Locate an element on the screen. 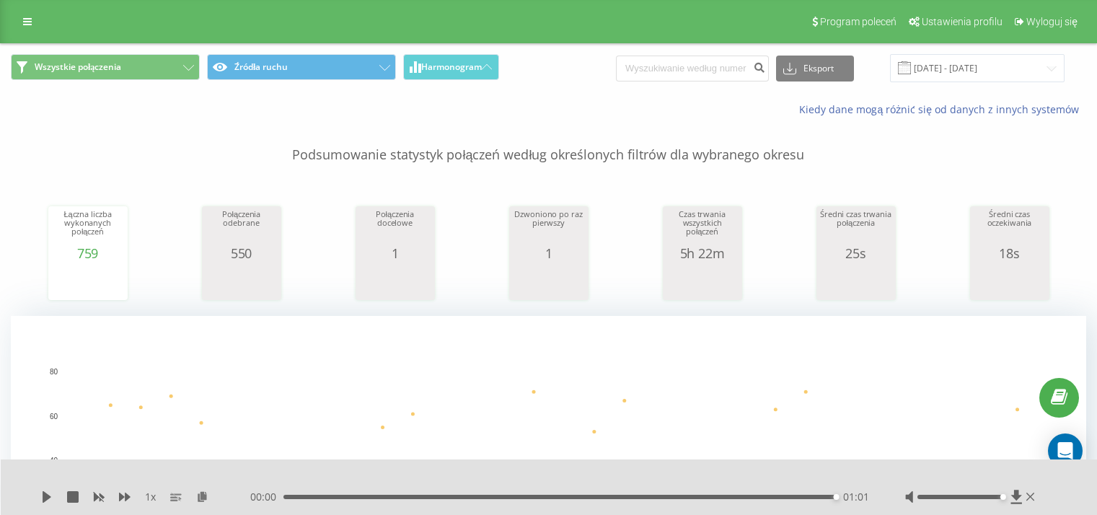 The width and height of the screenshot is (1097, 515). p: Podsumowanie statystyk połączeń według określonych filtrów dla wybranego okresu is located at coordinates (548, 141).